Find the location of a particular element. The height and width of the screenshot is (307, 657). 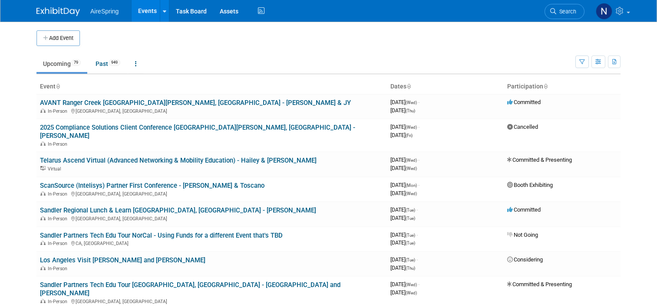

a: Search is located at coordinates (565, 11).